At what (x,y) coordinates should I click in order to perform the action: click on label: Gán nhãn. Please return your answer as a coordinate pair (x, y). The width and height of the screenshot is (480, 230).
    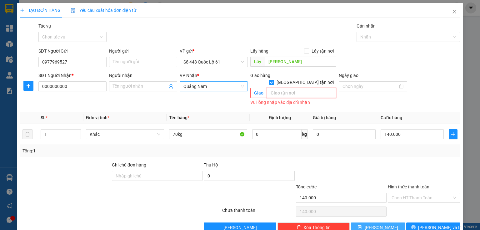
    Looking at the image, I should click on (366, 26).